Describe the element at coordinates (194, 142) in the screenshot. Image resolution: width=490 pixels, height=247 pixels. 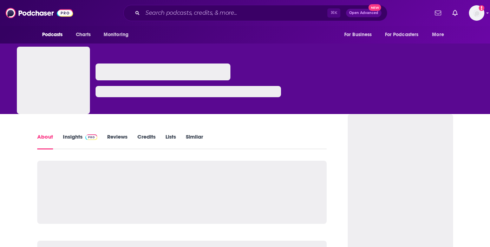
I see `a: Similar` at that location.